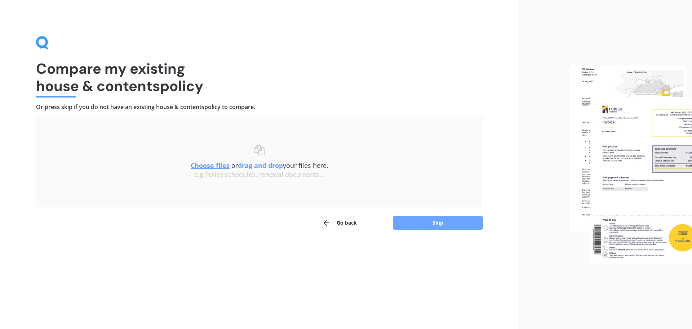 This screenshot has width=692, height=329. What do you see at coordinates (438, 223) in the screenshot?
I see `button: Skip` at bounding box center [438, 223].